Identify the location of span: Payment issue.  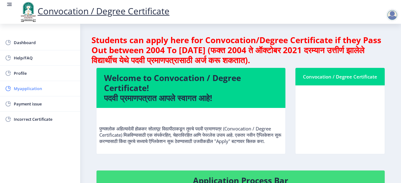
(44, 104).